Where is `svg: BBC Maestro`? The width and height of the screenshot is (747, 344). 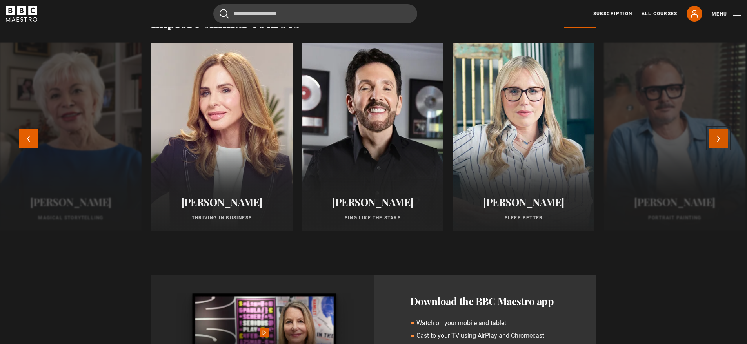
svg: BBC Maestro is located at coordinates (22, 14).